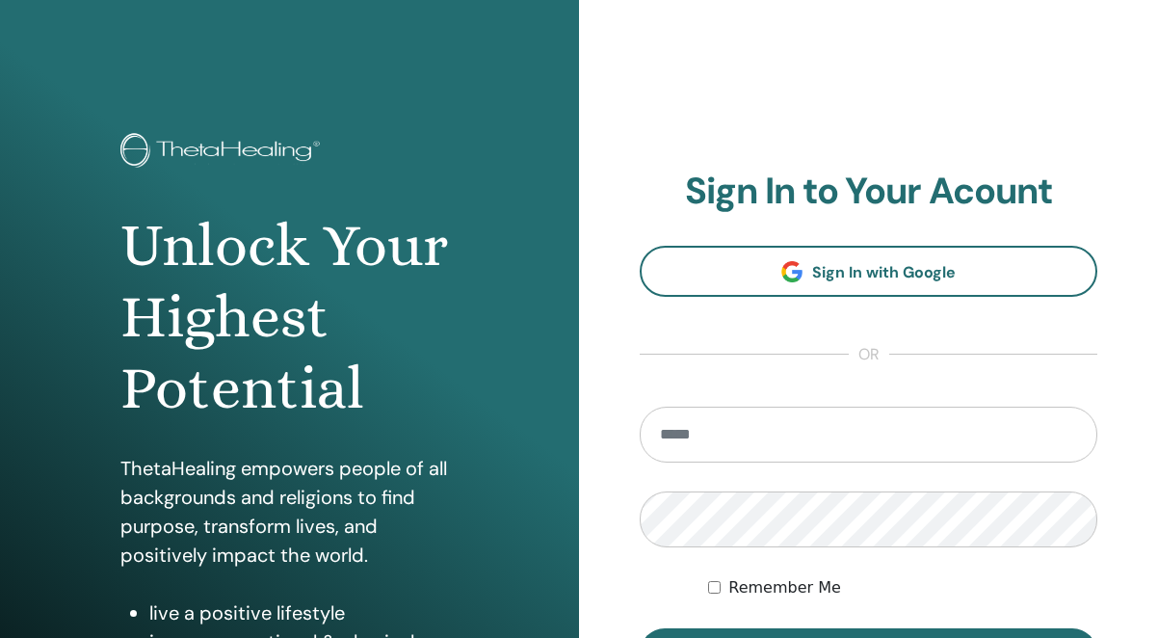 This screenshot has width=1158, height=638. What do you see at coordinates (868, 192) in the screenshot?
I see `h2: Sign In to Your Acount` at bounding box center [868, 192].